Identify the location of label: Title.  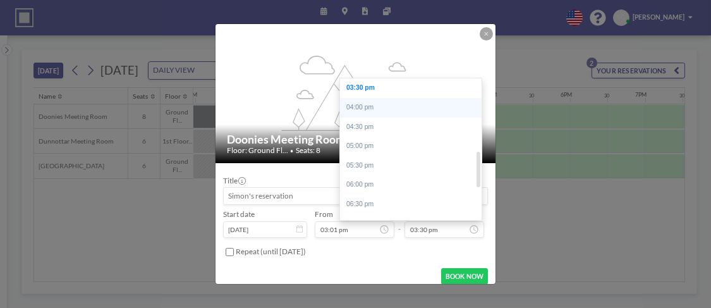
(234, 181).